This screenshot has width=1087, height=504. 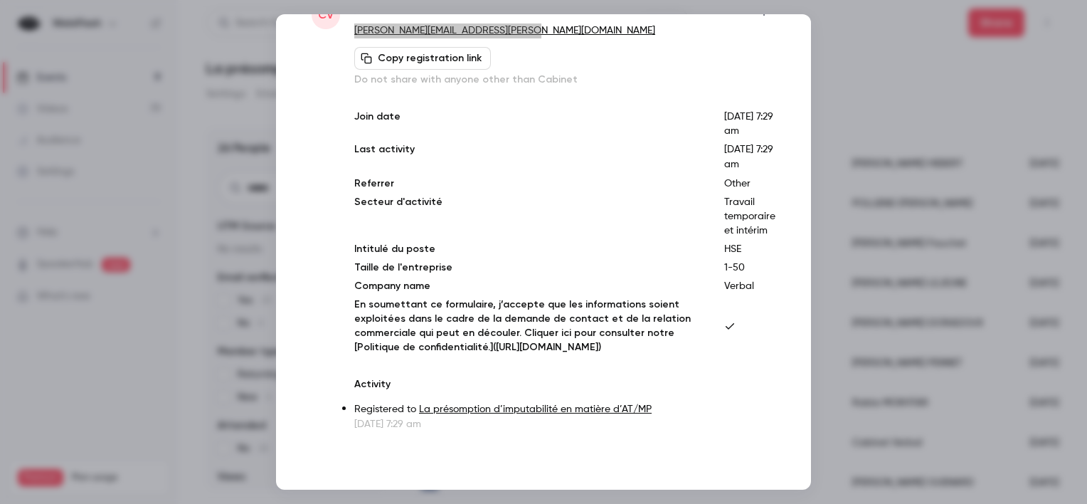 I want to click on span: CV, so click(x=326, y=15).